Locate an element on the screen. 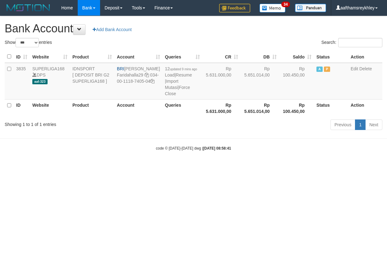  img: Button%20Memo.svg is located at coordinates (272, 8).